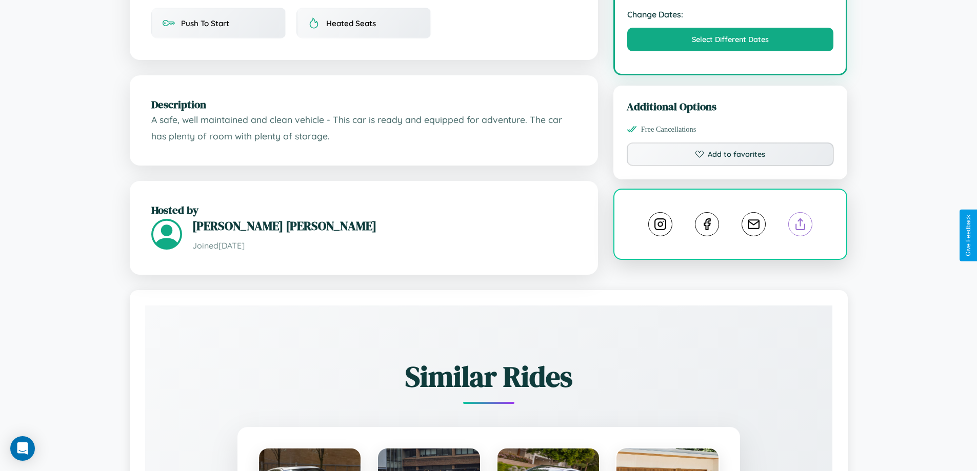 Image resolution: width=977 pixels, height=471 pixels. What do you see at coordinates (364, 210) in the screenshot?
I see `h2: Hosted by` at bounding box center [364, 210].